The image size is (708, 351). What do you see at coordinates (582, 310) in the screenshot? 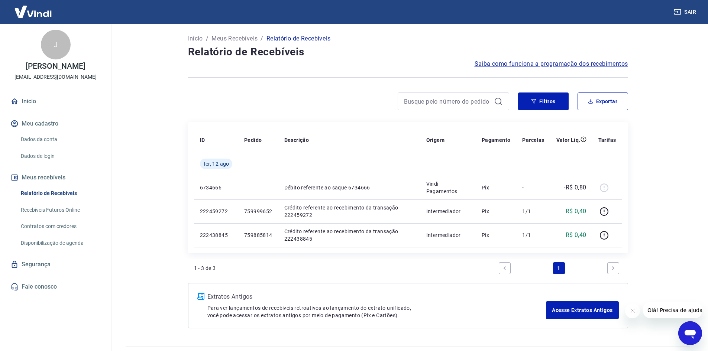
I see `a: Acesse Extratos Antigos` at bounding box center [582, 310].